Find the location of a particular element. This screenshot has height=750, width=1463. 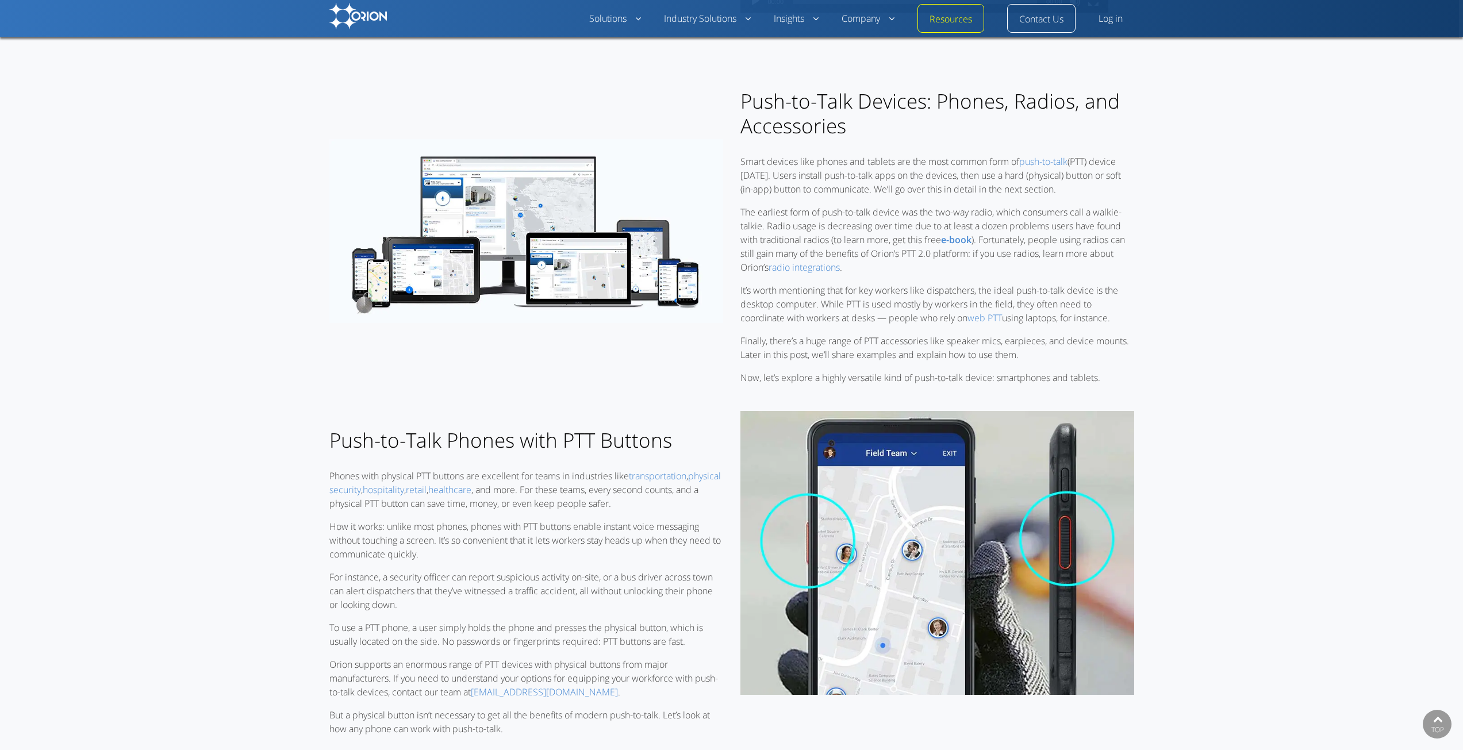

a: hospitality is located at coordinates (383, 490).